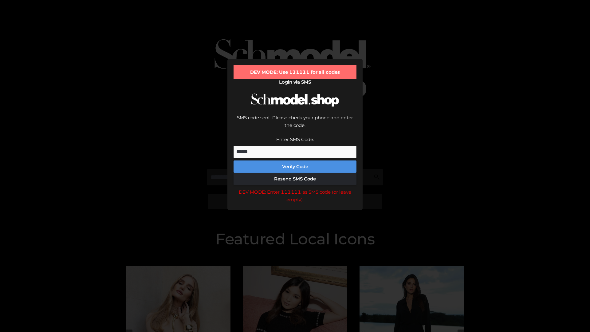  Describe the element at coordinates (295, 179) in the screenshot. I see `button: Resend SMS Code` at that location.